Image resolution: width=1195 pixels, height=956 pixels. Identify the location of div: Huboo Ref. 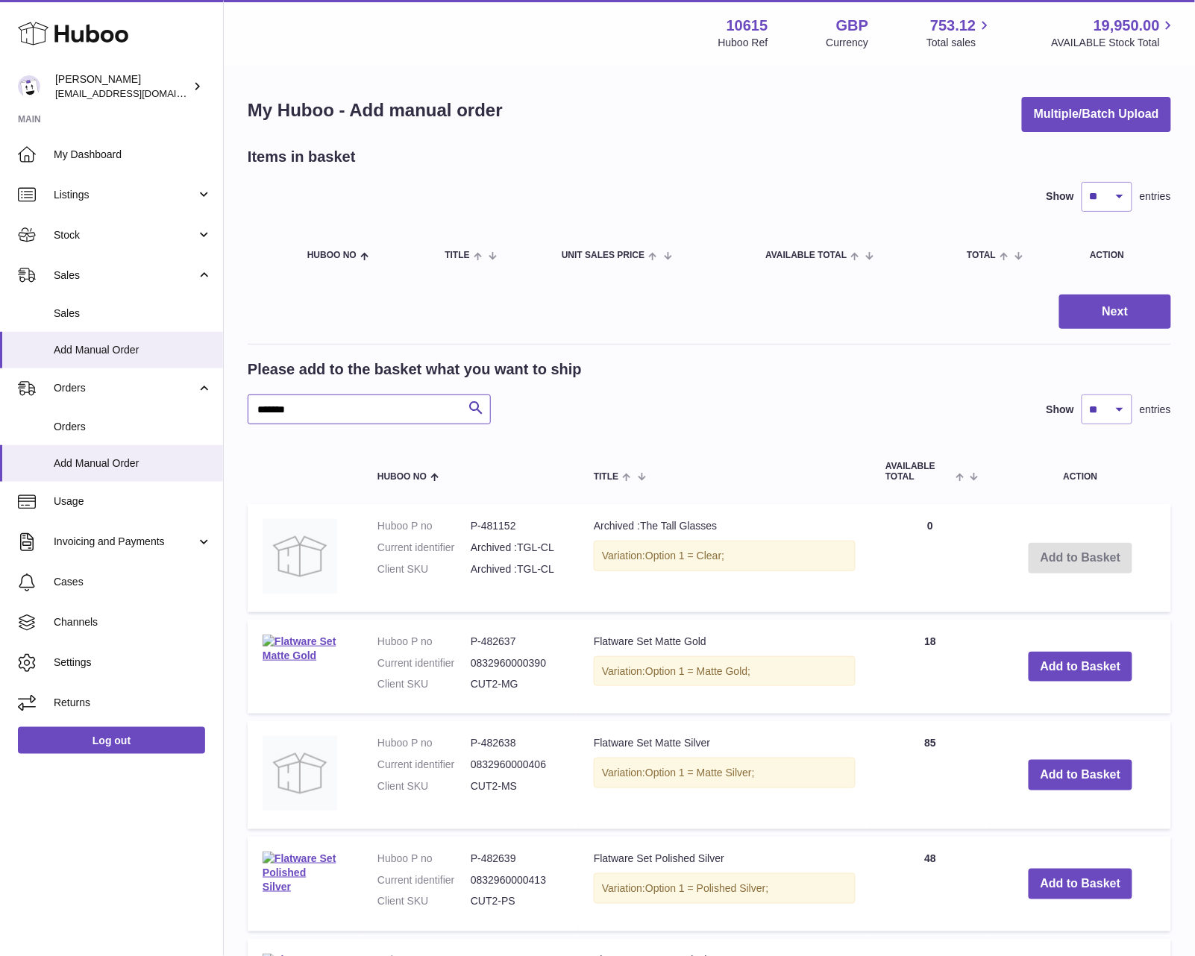
(743, 43).